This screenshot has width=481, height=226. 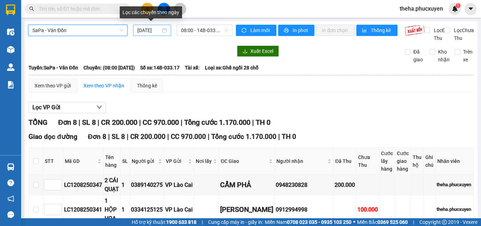 What do you see at coordinates (147, 86) in the screenshot?
I see `div: Thống kê` at bounding box center [147, 86].